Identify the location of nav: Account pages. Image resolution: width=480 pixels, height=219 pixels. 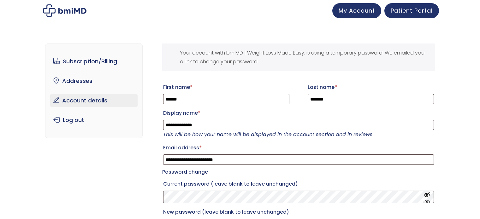
(94, 91).